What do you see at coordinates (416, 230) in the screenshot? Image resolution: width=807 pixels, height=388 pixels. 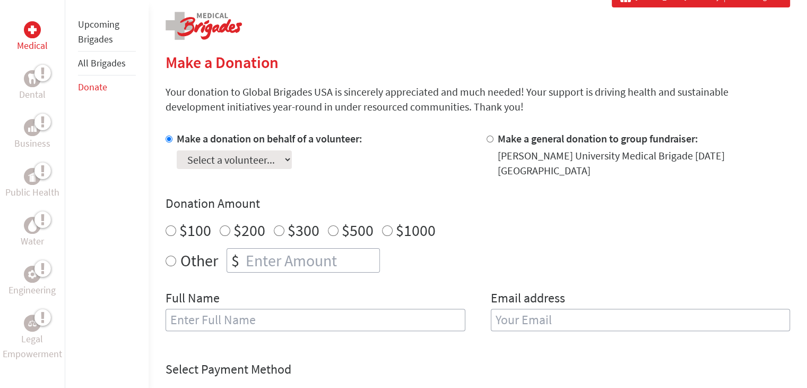 I see `label: $1000` at bounding box center [416, 230].